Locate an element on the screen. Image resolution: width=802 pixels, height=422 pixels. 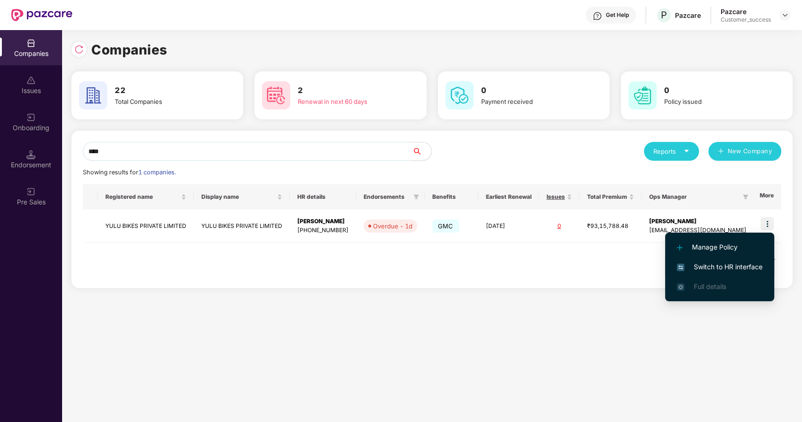
button: search is located at coordinates (422, 151).